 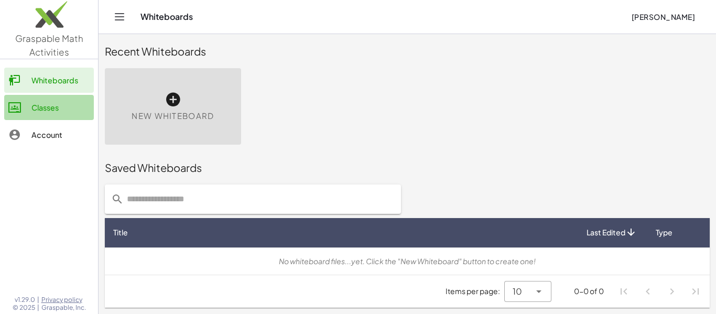 What do you see at coordinates (121, 232) in the screenshot?
I see `span: Title` at bounding box center [121, 232].